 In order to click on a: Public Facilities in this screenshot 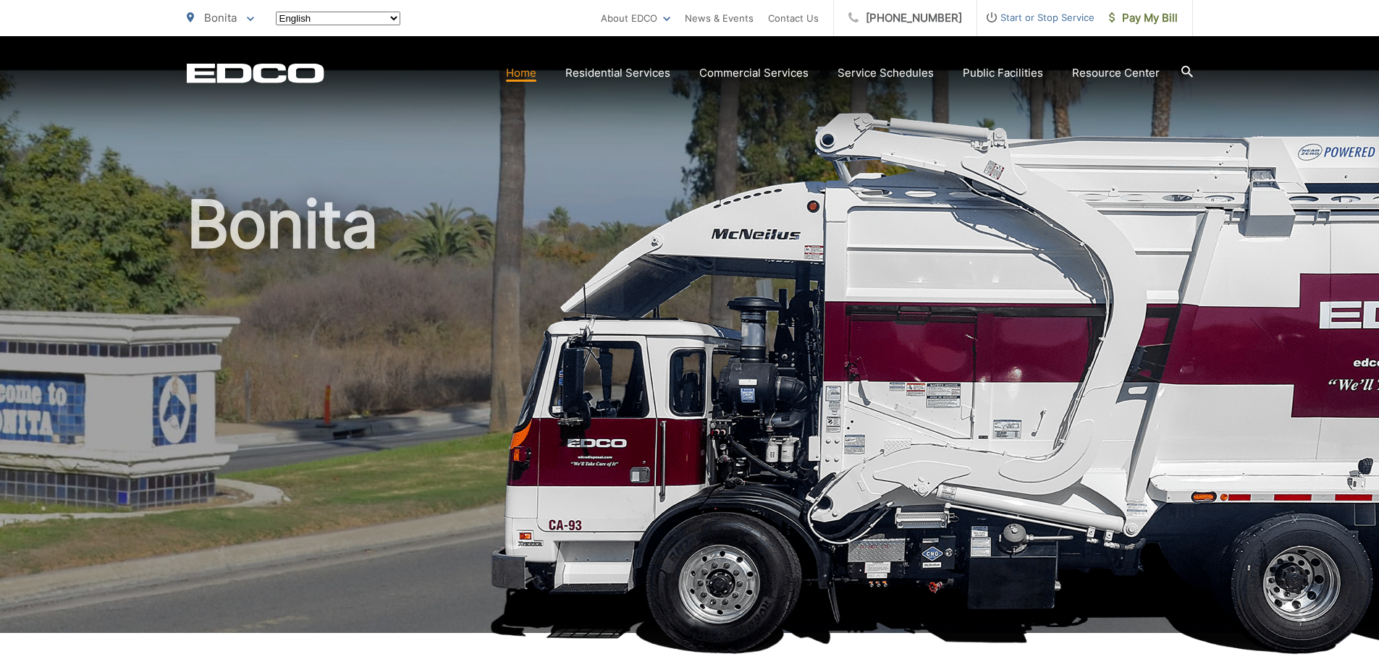, I will do `click(1003, 73)`.